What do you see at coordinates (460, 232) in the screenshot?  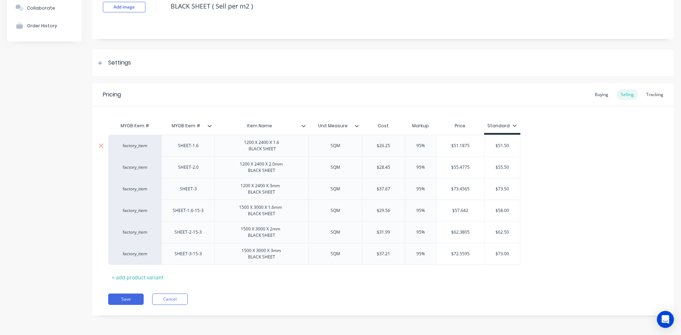 I see `div: $62.3805` at bounding box center [460, 232].